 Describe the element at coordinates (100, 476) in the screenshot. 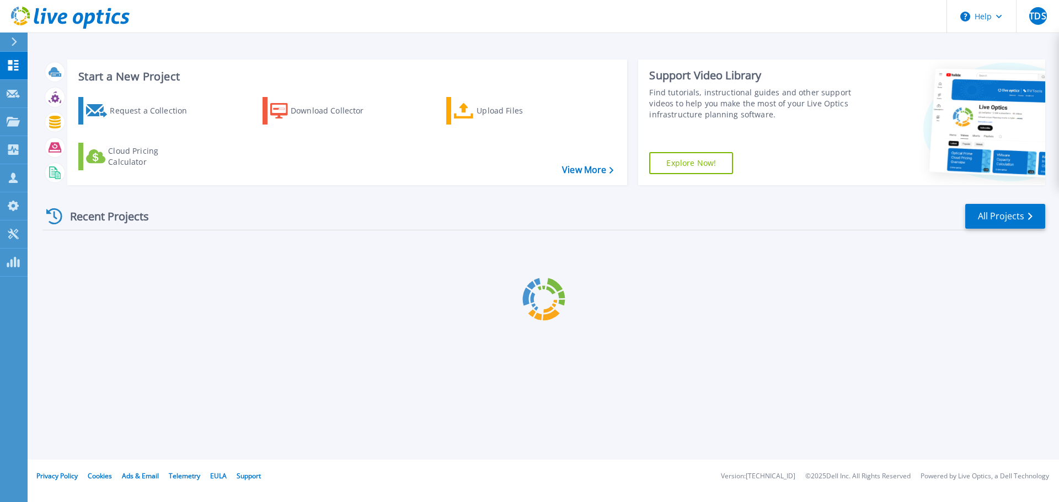

I see `a: Cookies` at that location.